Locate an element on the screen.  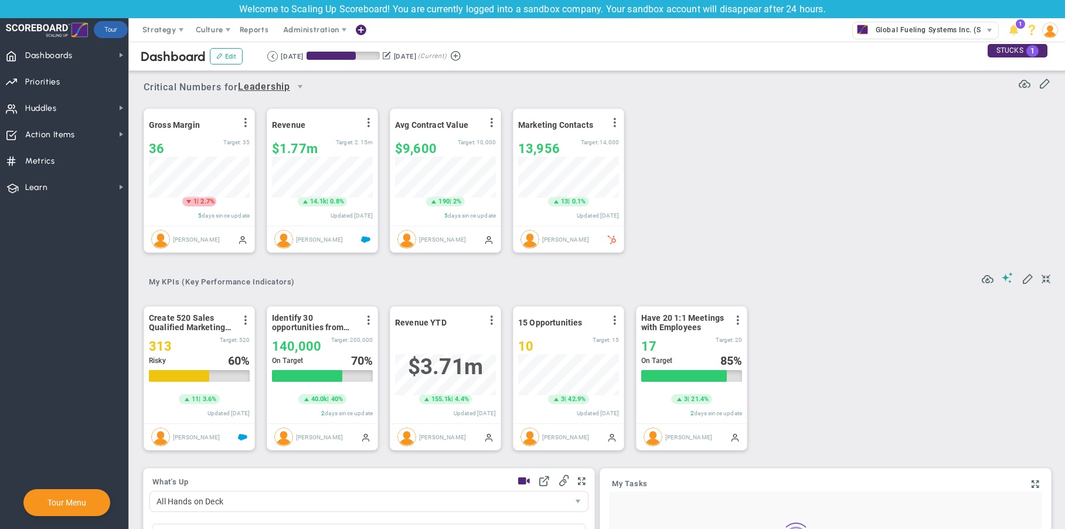
button: Tour Menu is located at coordinates (67, 503).